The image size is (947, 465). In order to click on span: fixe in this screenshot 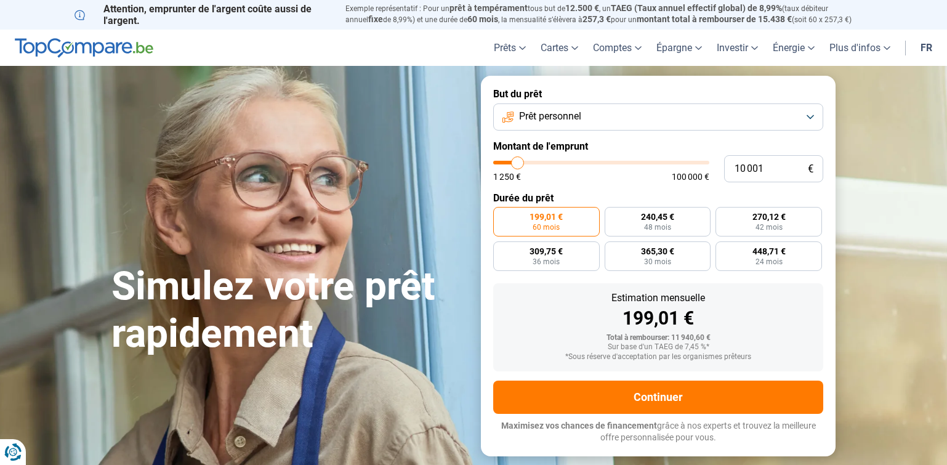, I will do `click(376, 19)`.